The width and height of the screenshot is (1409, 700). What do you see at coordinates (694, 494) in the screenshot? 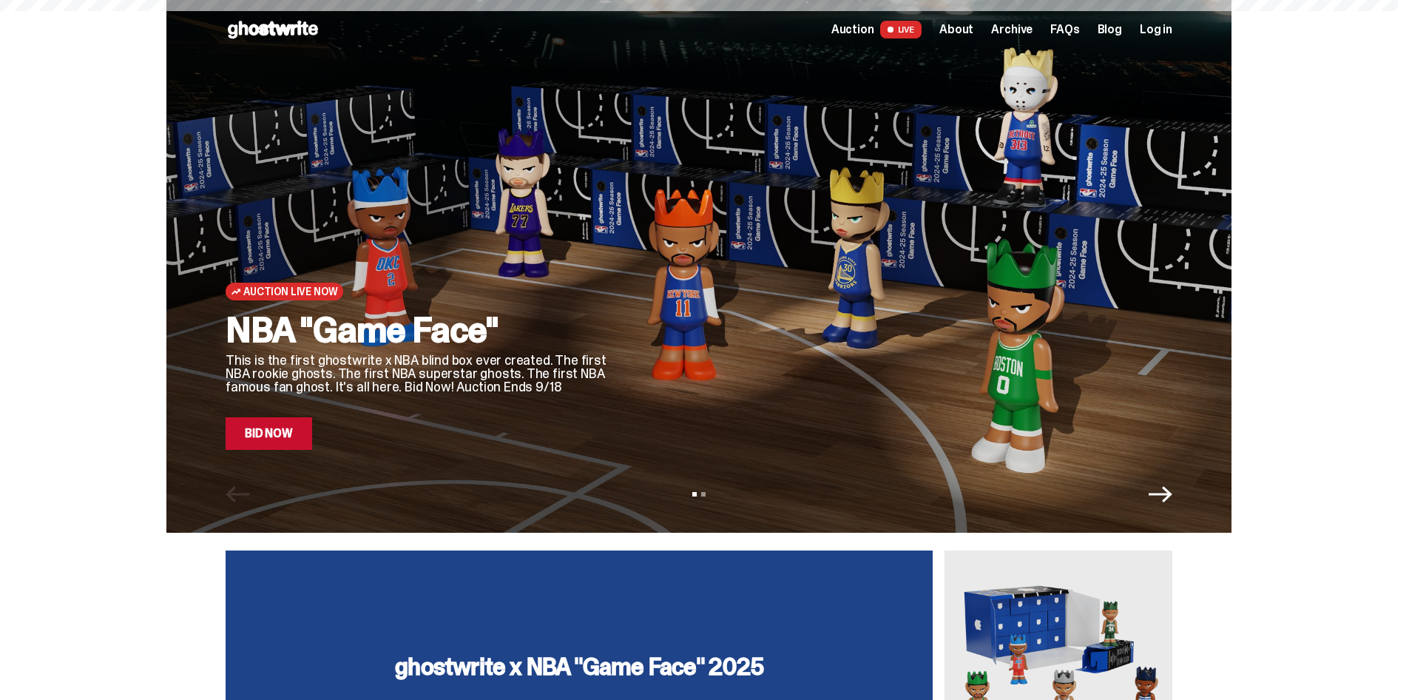
I see `button: View slide 1` at bounding box center [694, 494].